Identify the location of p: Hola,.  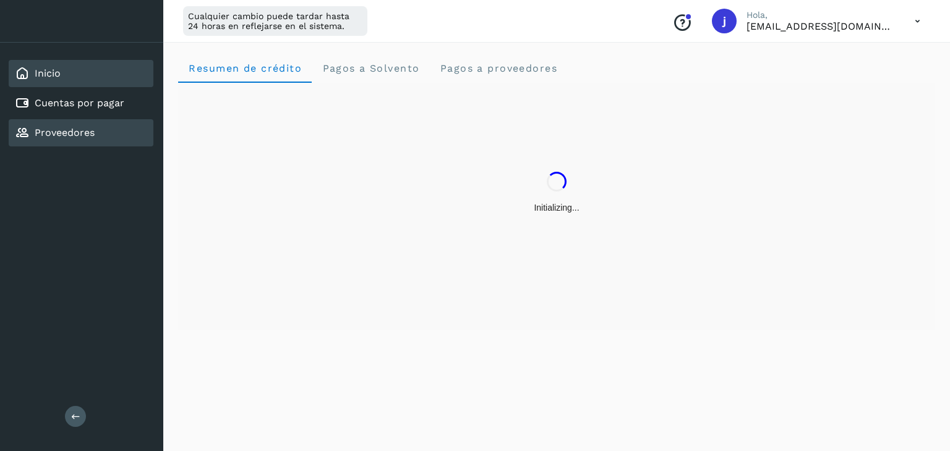
(820, 15).